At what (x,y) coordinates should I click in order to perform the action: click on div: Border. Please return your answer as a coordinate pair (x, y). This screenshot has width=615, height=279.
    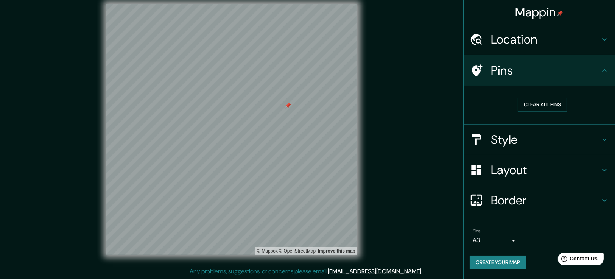
    Looking at the image, I should click on (539, 200).